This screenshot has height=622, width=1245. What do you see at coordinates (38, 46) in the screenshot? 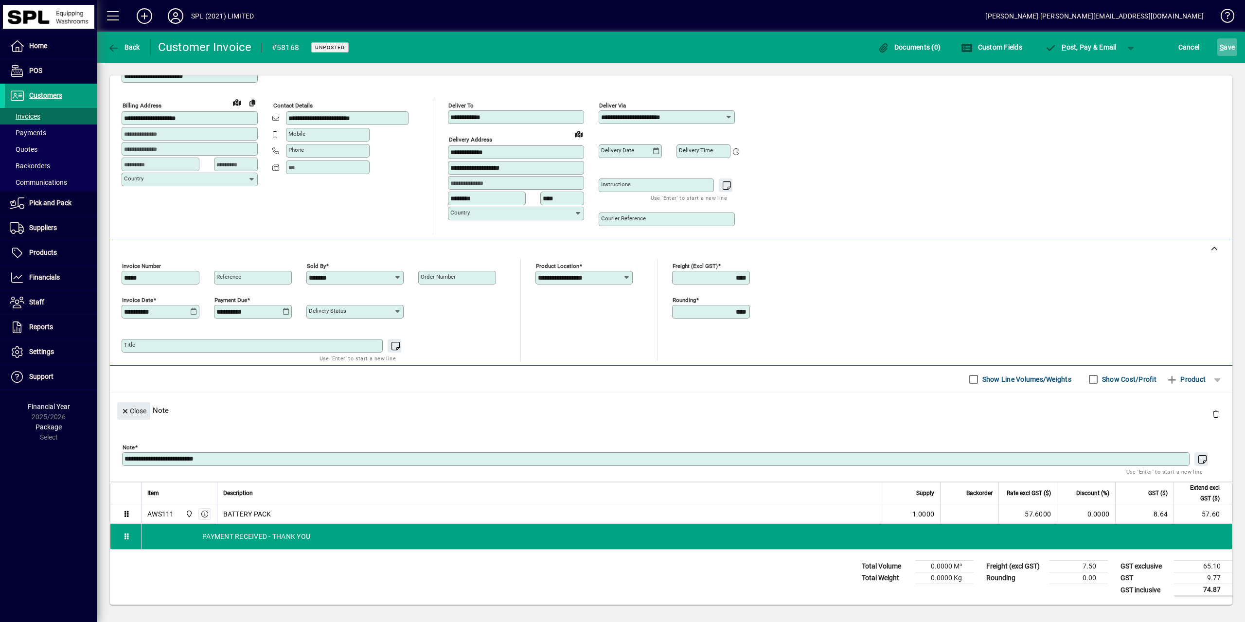
I see `span: Home` at bounding box center [38, 46].